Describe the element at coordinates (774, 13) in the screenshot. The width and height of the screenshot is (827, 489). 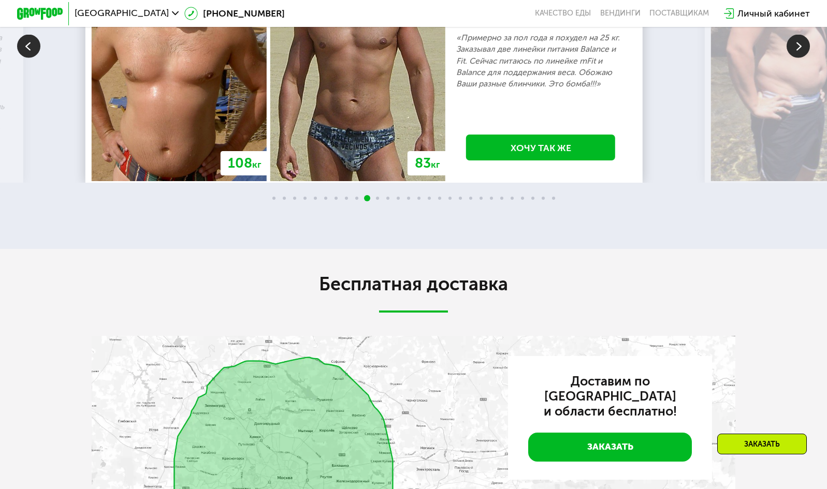
I see `div: Личный кабинет` at that location.